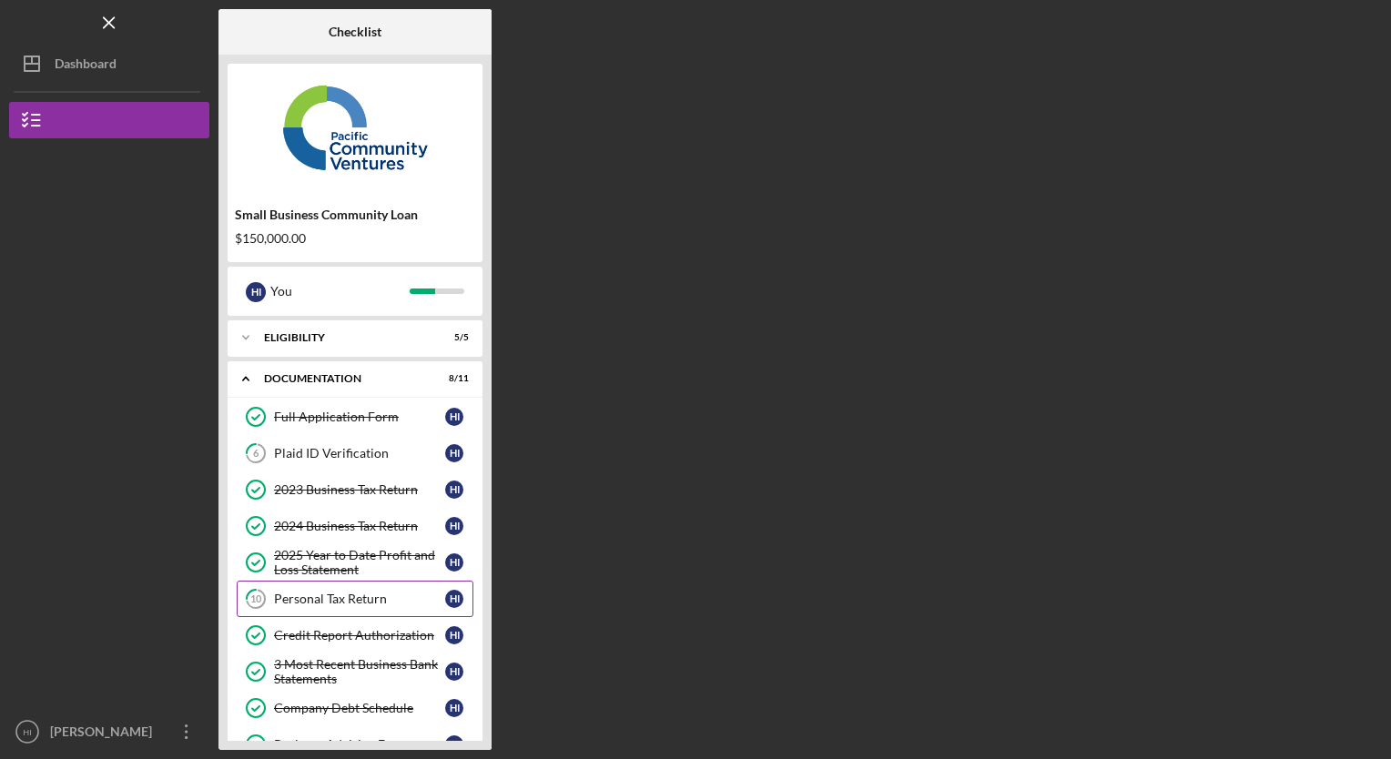 This screenshot has height=759, width=1391. Describe the element at coordinates (355, 526) in the screenshot. I see `a: 2024 Business Tax ReturnHI` at that location.